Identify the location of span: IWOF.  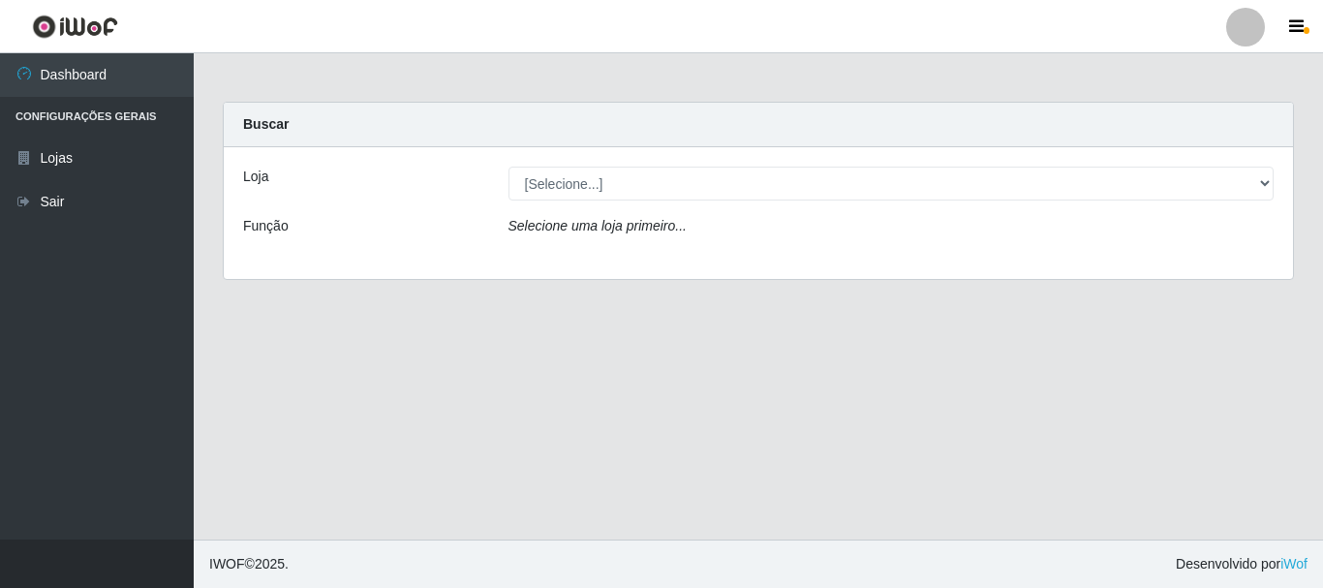
(227, 564).